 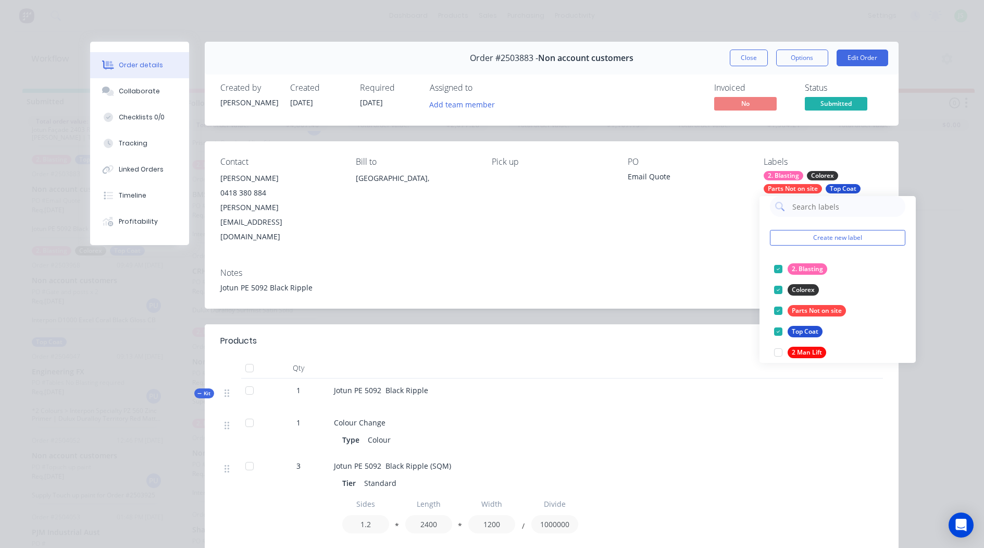 What do you see at coordinates (140, 195) in the screenshot?
I see `button: Timeline` at bounding box center [140, 195].